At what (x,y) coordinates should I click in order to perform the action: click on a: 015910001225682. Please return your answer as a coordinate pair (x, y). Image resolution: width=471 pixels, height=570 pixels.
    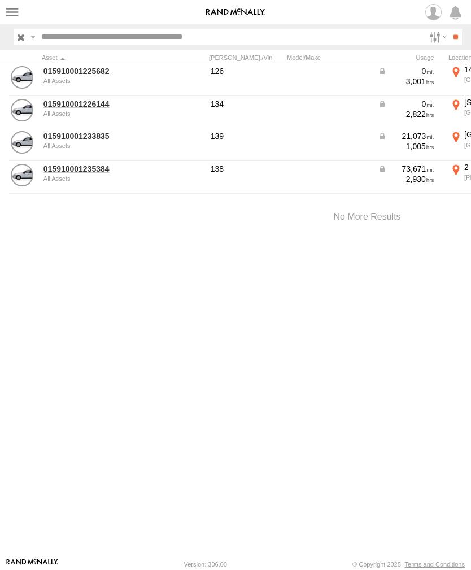
    Looking at the image, I should click on (98, 71).